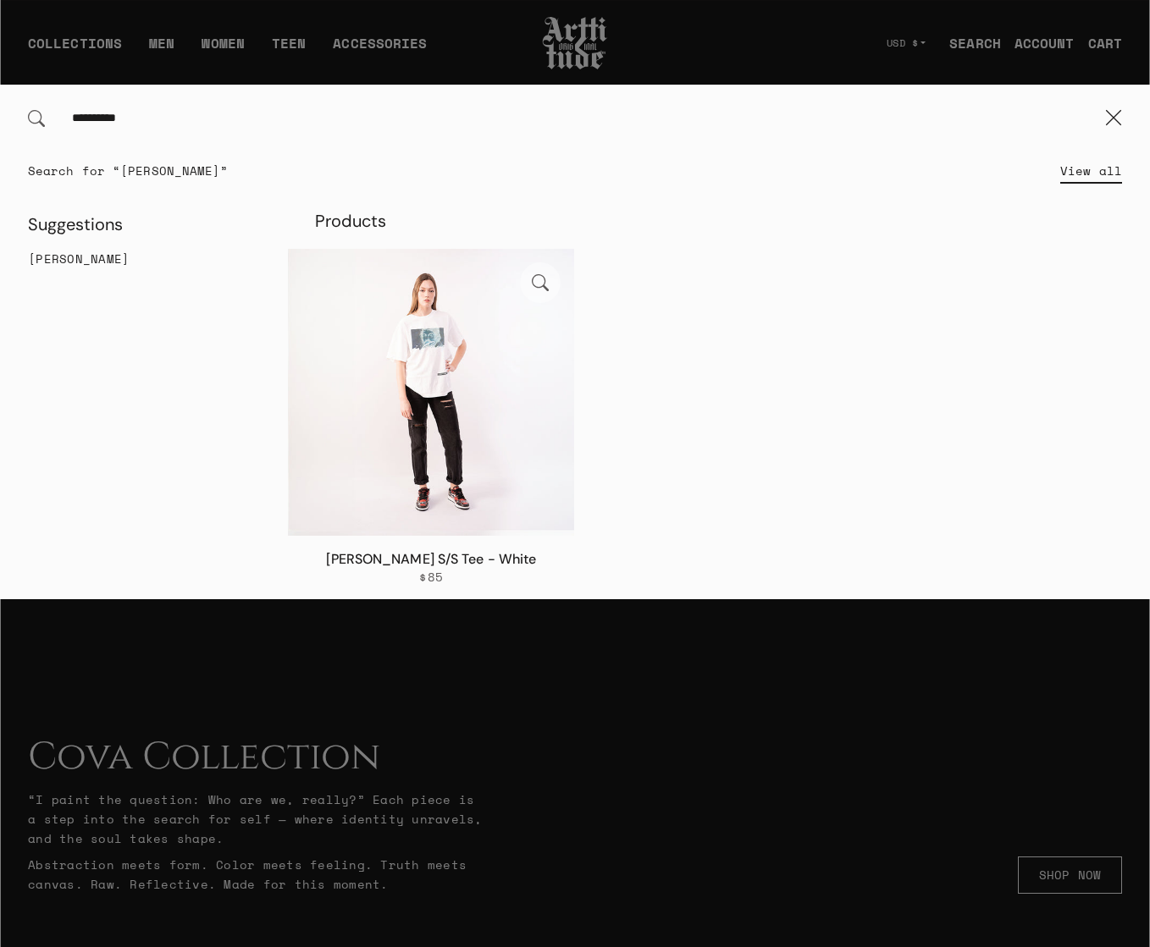 The width and height of the screenshot is (1150, 947). I want to click on button: Close, so click(1113, 118).